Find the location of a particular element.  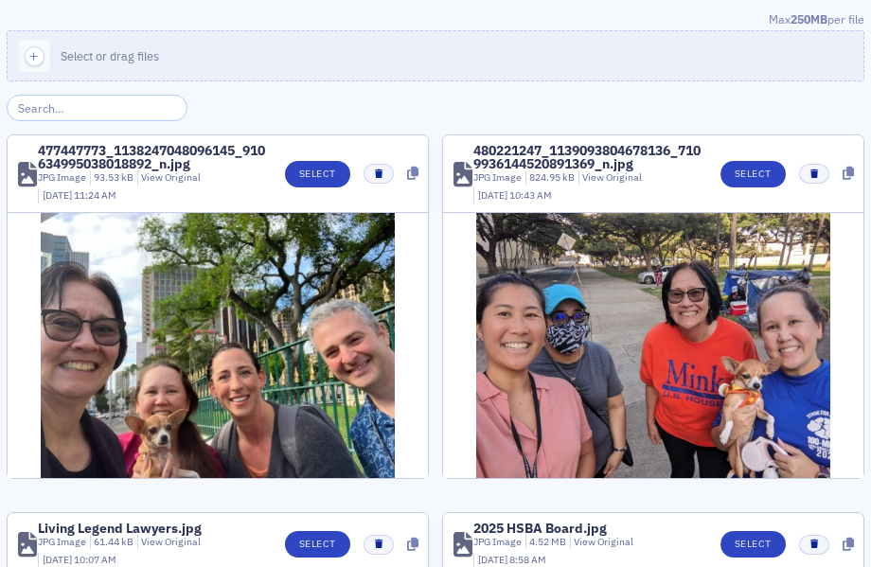

div: 61.44 kB is located at coordinates (112, 542).